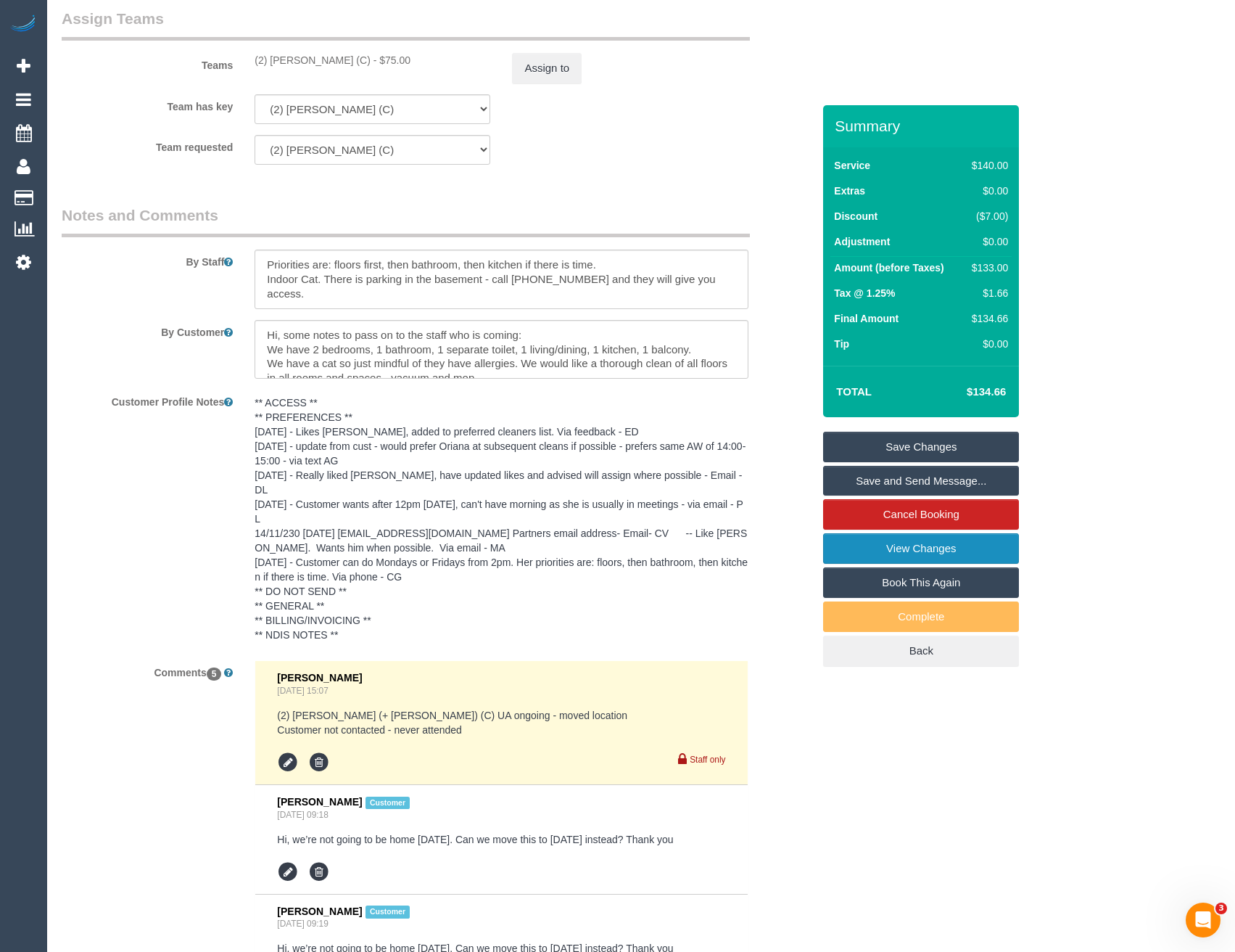 The height and width of the screenshot is (952, 1235). I want to click on a: Cancel Booking, so click(921, 515).